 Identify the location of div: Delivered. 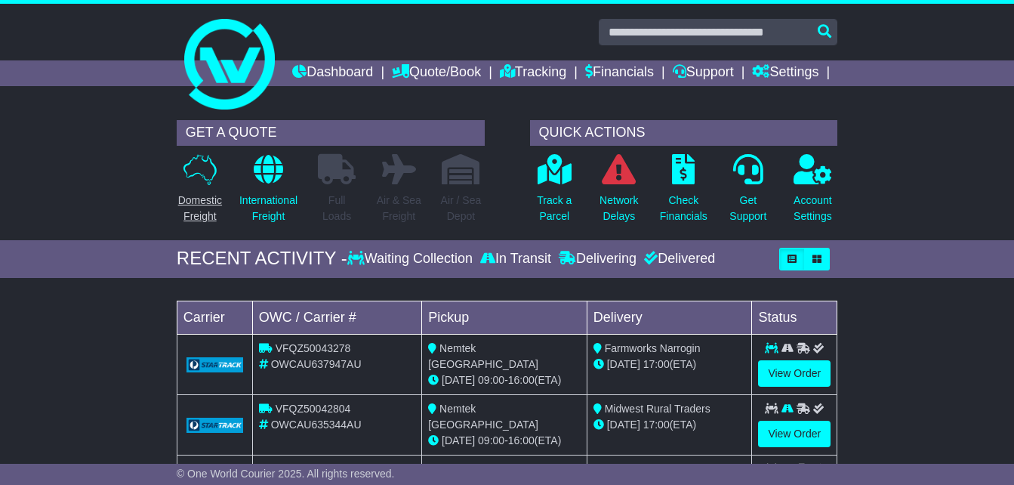
(677, 259).